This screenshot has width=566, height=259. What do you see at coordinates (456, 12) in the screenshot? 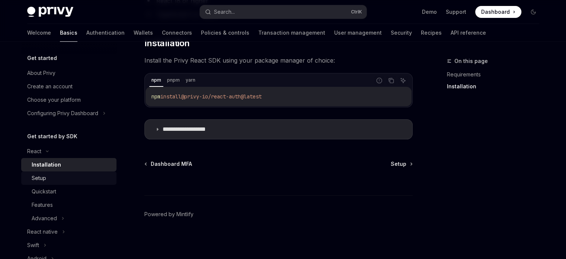
I see `a: Support` at bounding box center [456, 12].